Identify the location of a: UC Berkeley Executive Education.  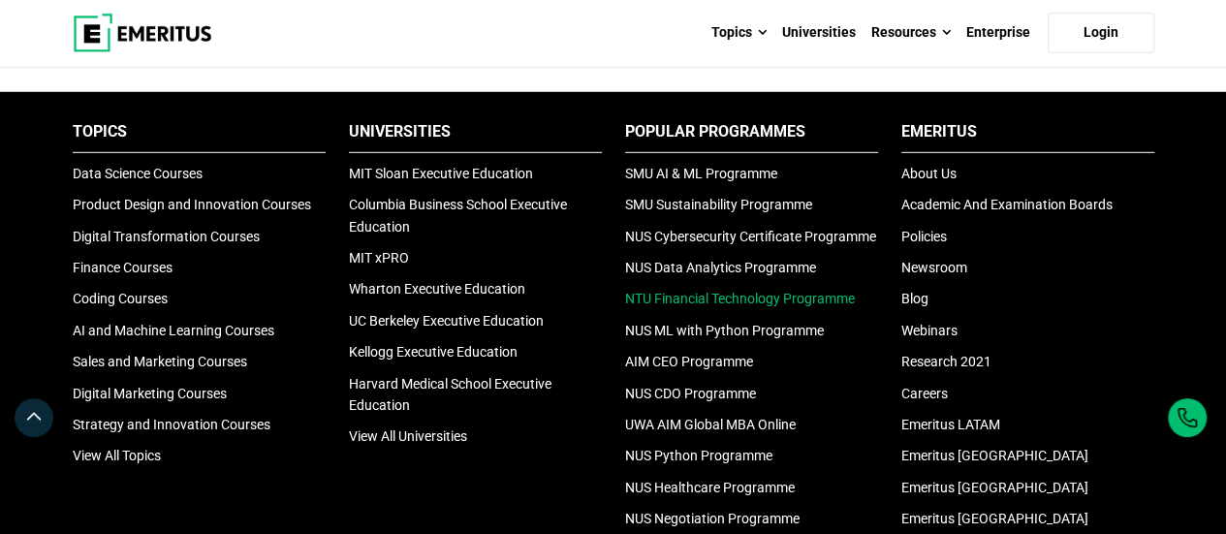
(446, 321).